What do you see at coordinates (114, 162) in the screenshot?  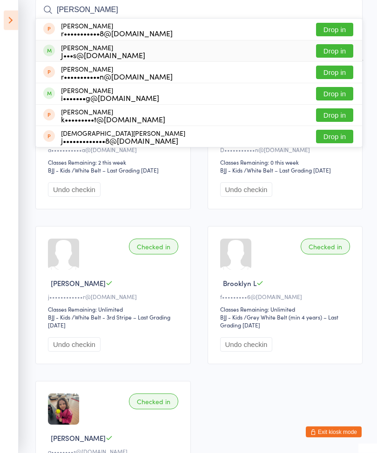 I see `div: Classes Remaining: 2 this week` at bounding box center [114, 162].